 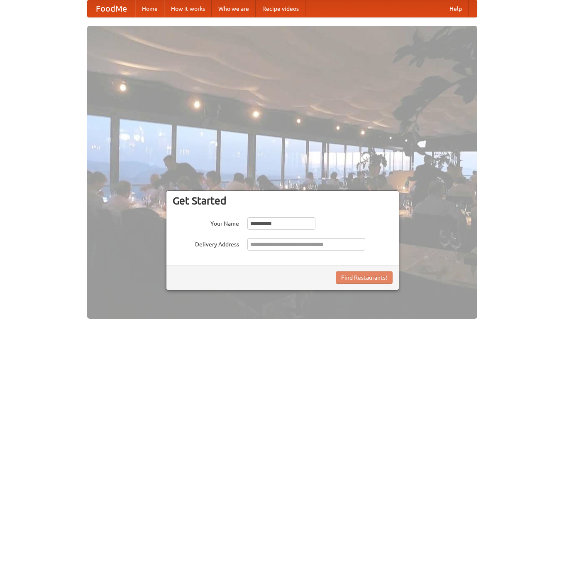 What do you see at coordinates (111, 9) in the screenshot?
I see `a: FoodMe` at bounding box center [111, 9].